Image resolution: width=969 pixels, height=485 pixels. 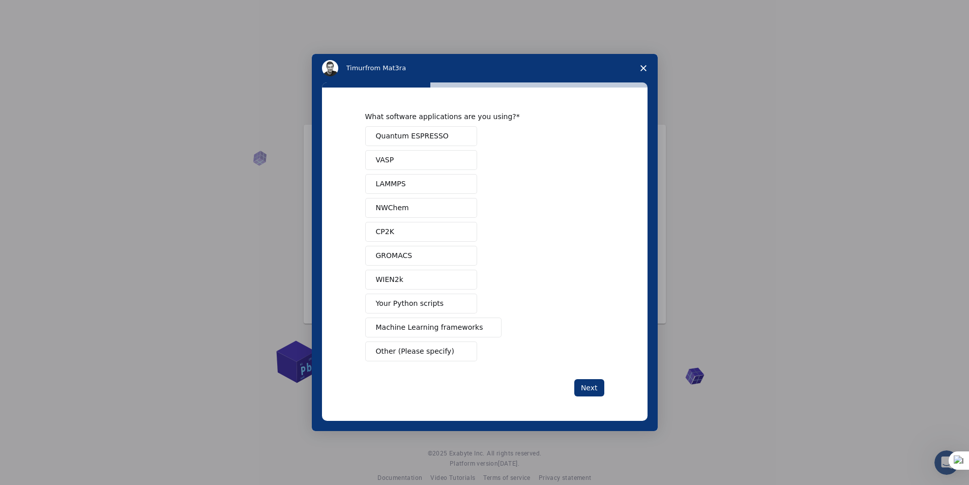 I want to click on span: Close survey, so click(x=643, y=68).